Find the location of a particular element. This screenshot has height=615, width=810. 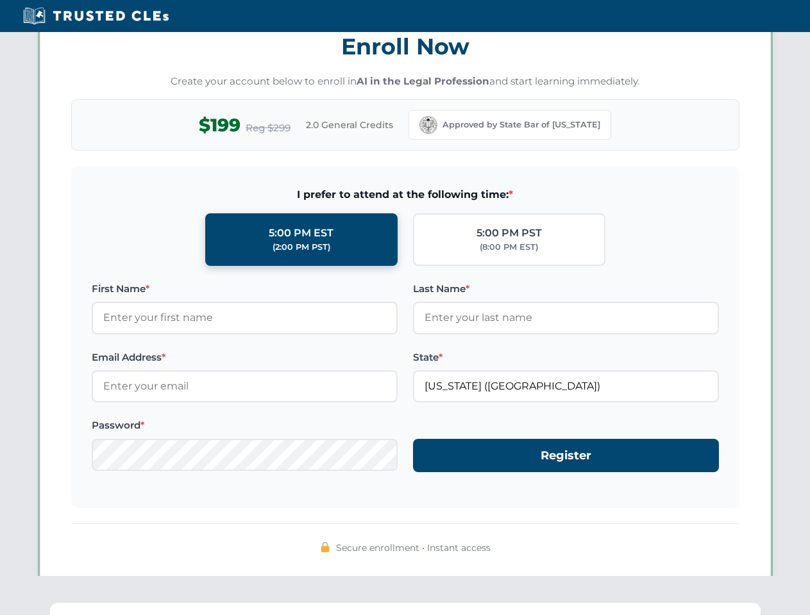

input: California (CA) is located at coordinates (565, 387).